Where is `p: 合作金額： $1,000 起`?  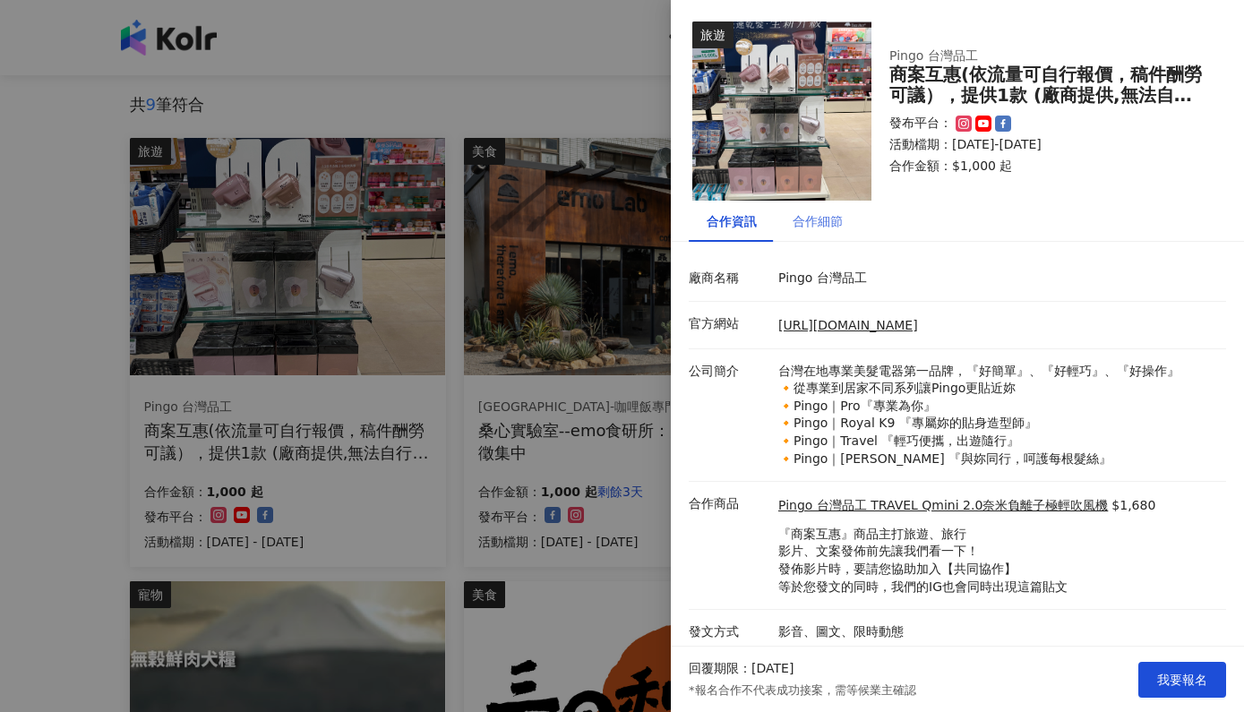
p: 合作金額： $1,000 起 is located at coordinates (1047, 167).